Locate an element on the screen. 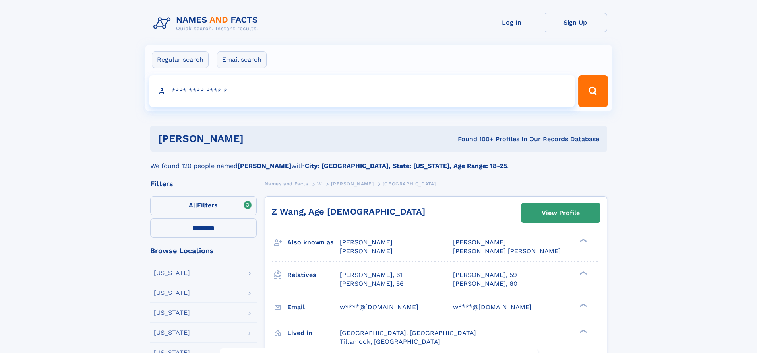 Image resolution: width=757 pixels, height=353 pixels. span: All is located at coordinates (193, 205).